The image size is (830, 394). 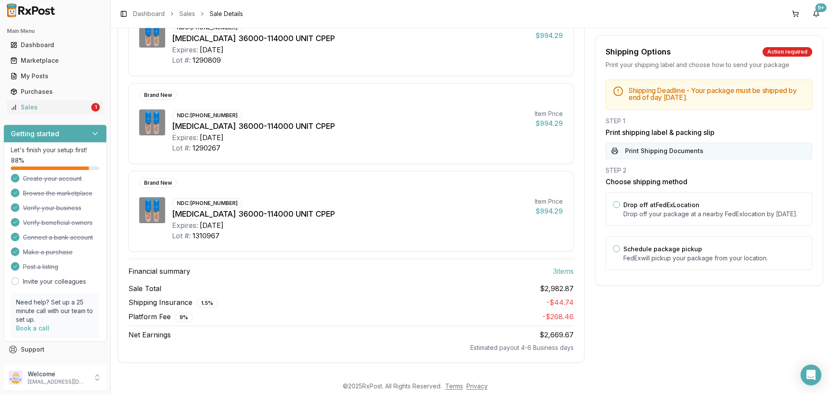 I want to click on span: Financial summary, so click(x=159, y=271).